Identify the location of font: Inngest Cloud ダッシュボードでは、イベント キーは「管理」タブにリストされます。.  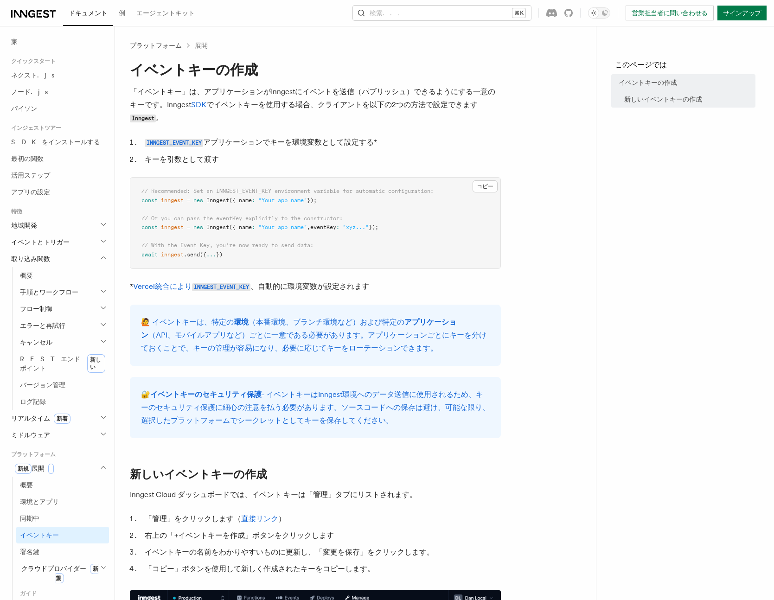
(273, 495).